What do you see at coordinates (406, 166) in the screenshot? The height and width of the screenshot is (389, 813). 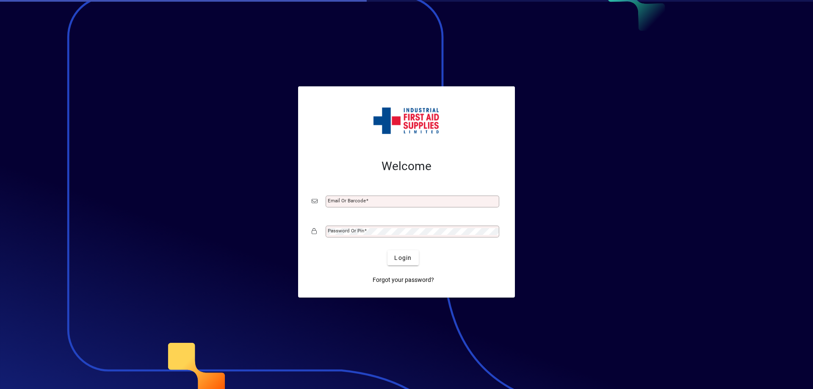 I see `h2: Welcome` at bounding box center [406, 166].